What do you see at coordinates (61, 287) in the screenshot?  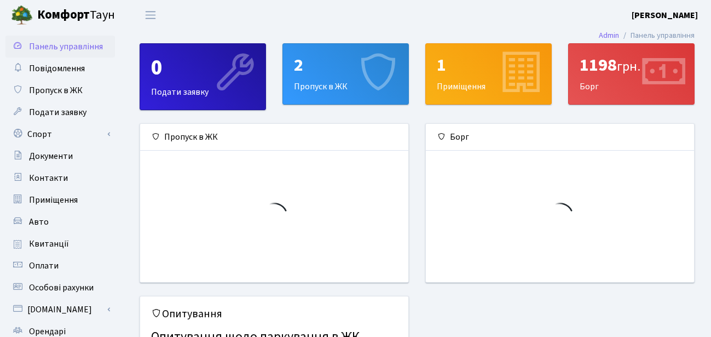 I see `span: Особові рахунки` at bounding box center [61, 287].